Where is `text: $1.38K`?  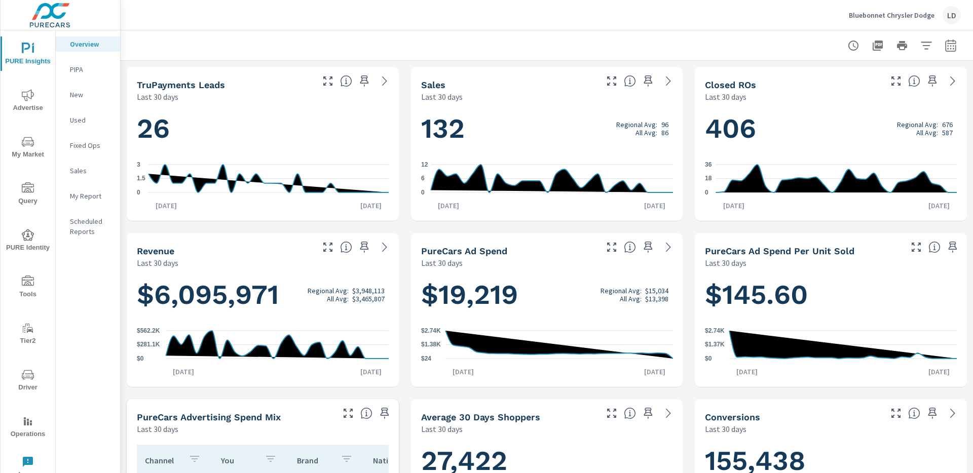
text: $1.38K is located at coordinates (431, 345).